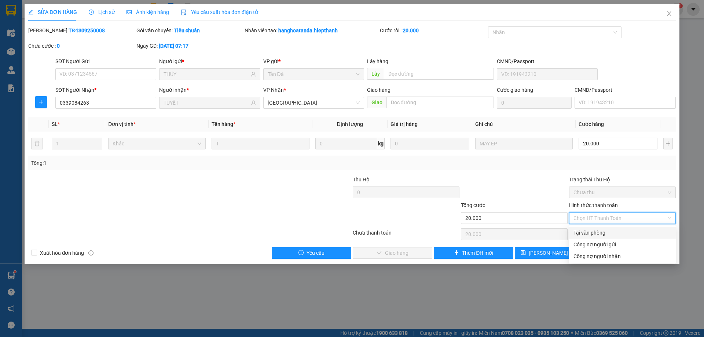  What do you see at coordinates (223, 124) in the screenshot?
I see `span: Tên hàng` at bounding box center [223, 124].